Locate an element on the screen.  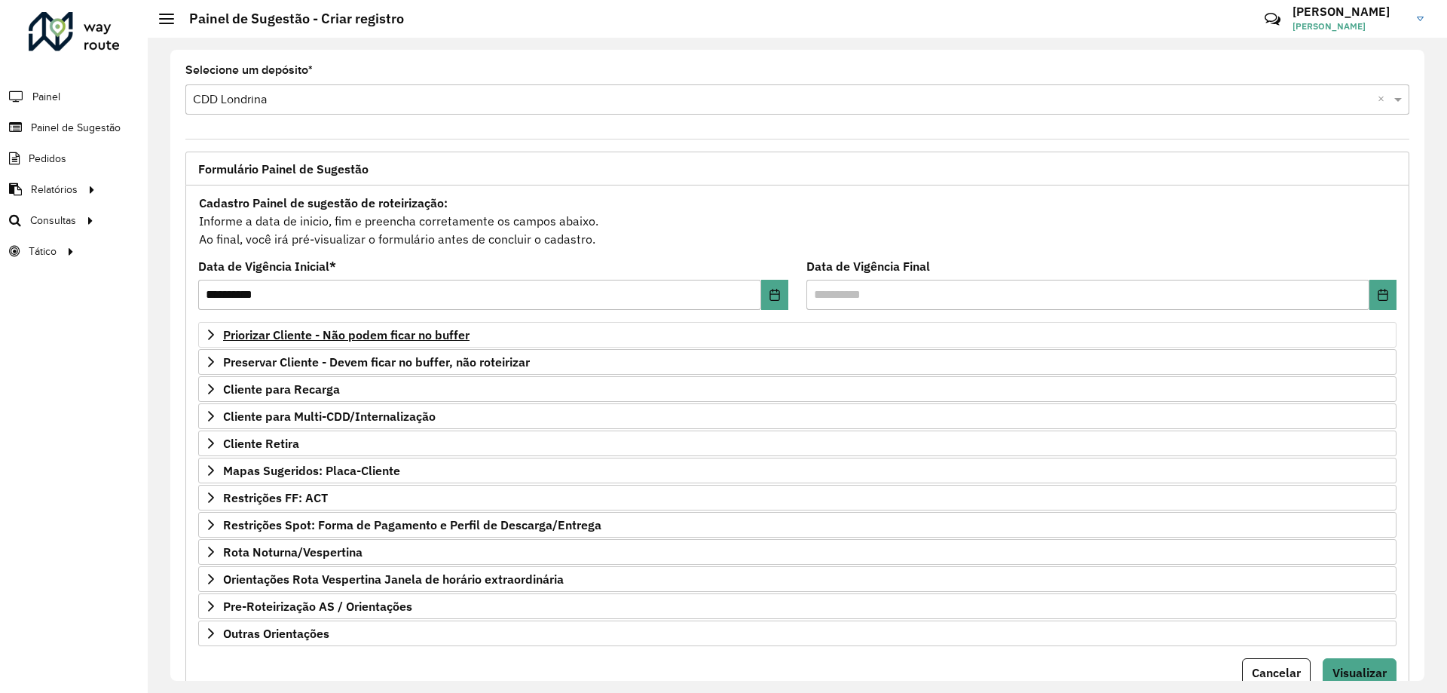
a: Rota Noturna/Vespertina is located at coordinates (797, 552).